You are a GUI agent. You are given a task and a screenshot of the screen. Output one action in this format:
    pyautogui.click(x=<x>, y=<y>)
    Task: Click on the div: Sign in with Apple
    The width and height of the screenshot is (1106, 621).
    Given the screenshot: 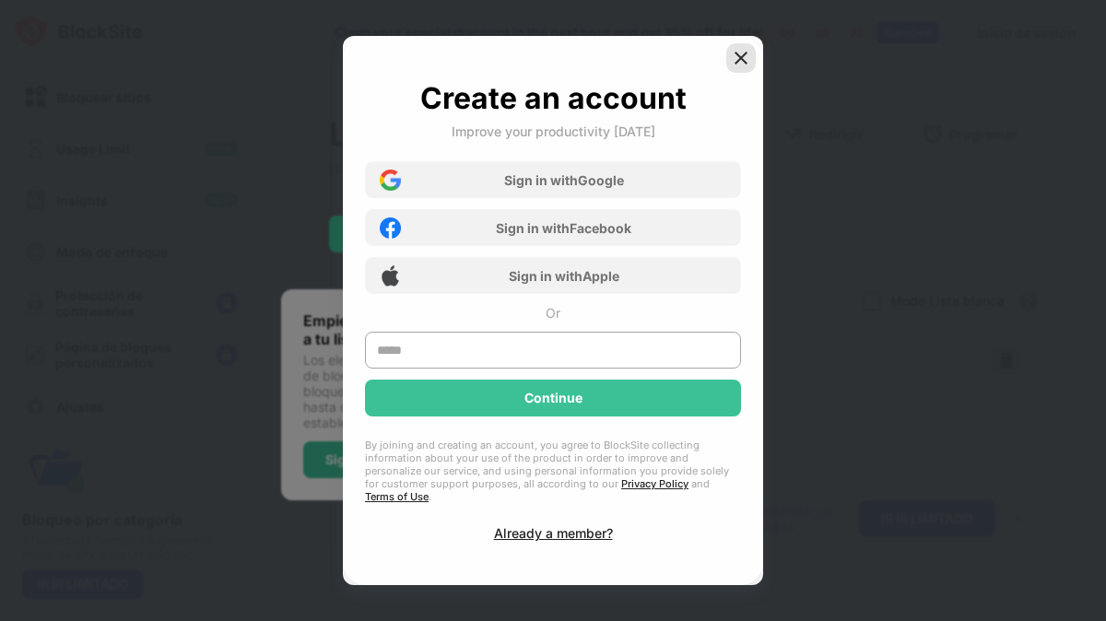 What is the action you would take?
    pyautogui.click(x=564, y=276)
    